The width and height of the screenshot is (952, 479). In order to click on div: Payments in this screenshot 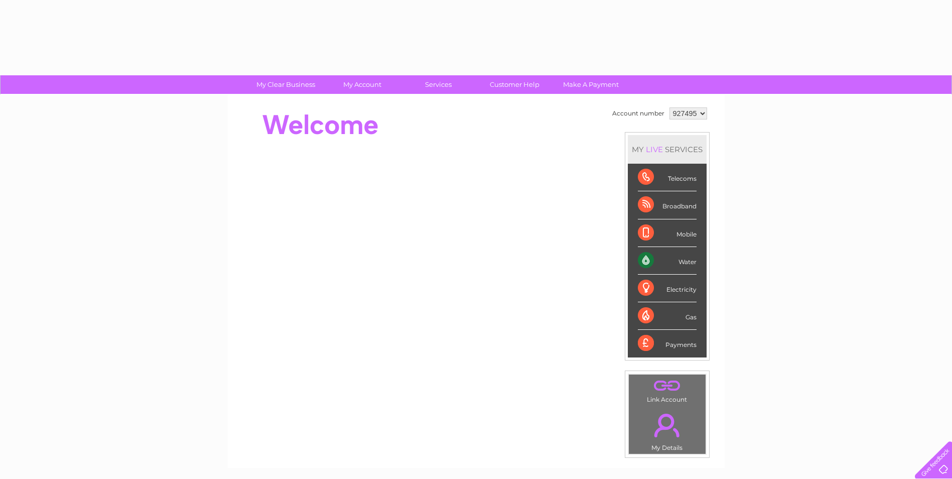, I will do `click(667, 343)`.